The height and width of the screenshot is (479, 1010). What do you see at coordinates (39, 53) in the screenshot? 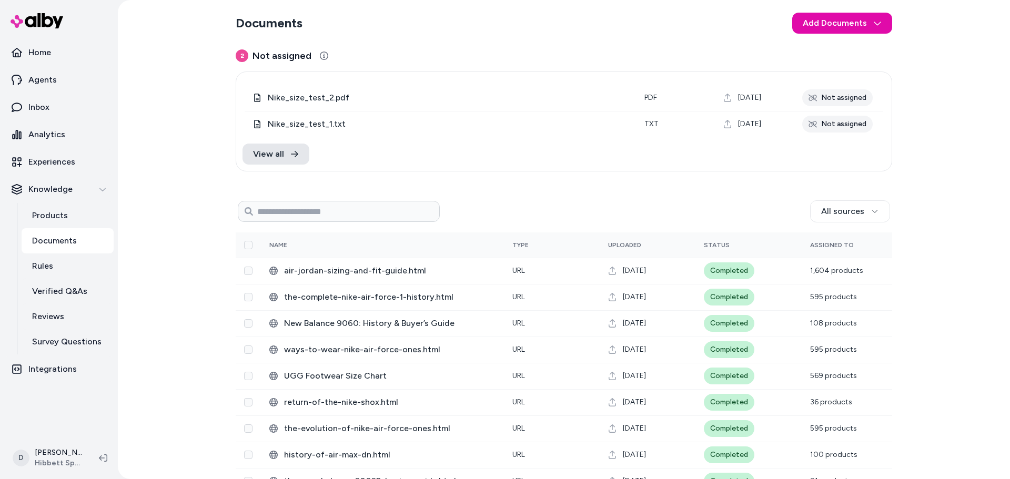
I see `p: Home` at bounding box center [39, 53].